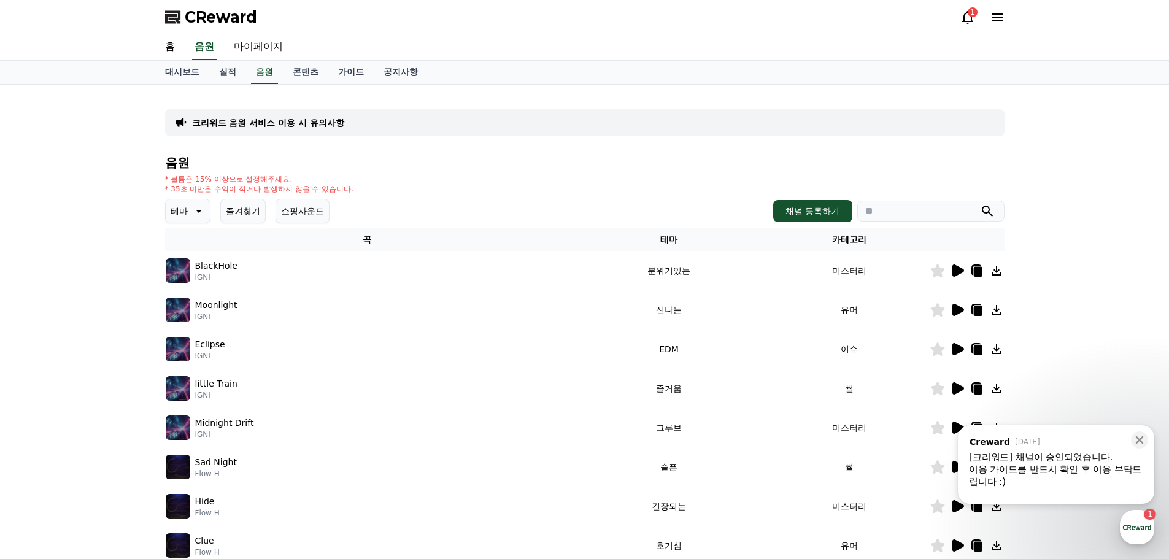 Image resolution: width=1169 pixels, height=559 pixels. Describe the element at coordinates (120, 404) in the screenshot. I see `a: 1대화` at that location.